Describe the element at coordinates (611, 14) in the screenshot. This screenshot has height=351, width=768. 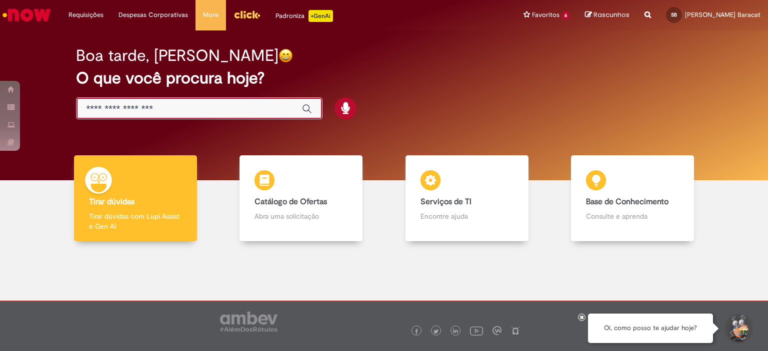
I see `span: Rascunhos` at that location.